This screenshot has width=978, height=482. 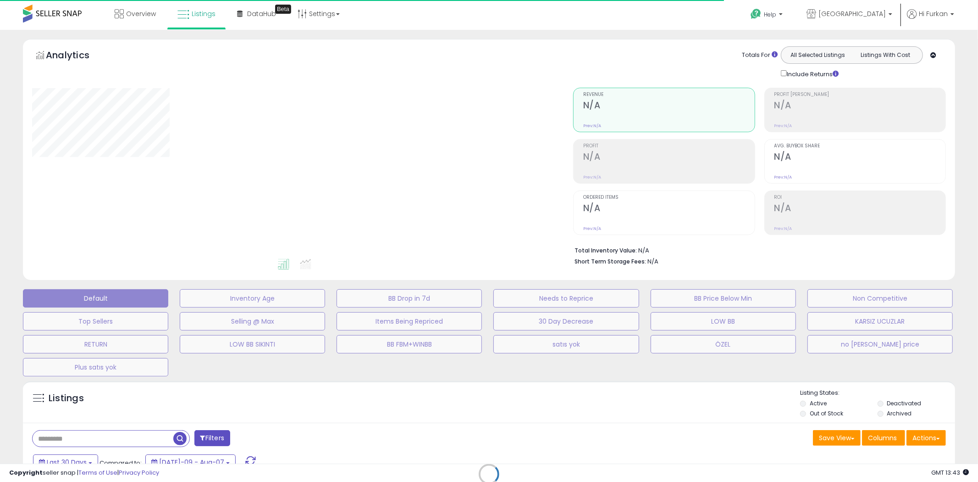 I want to click on a: Help, so click(x=768, y=16).